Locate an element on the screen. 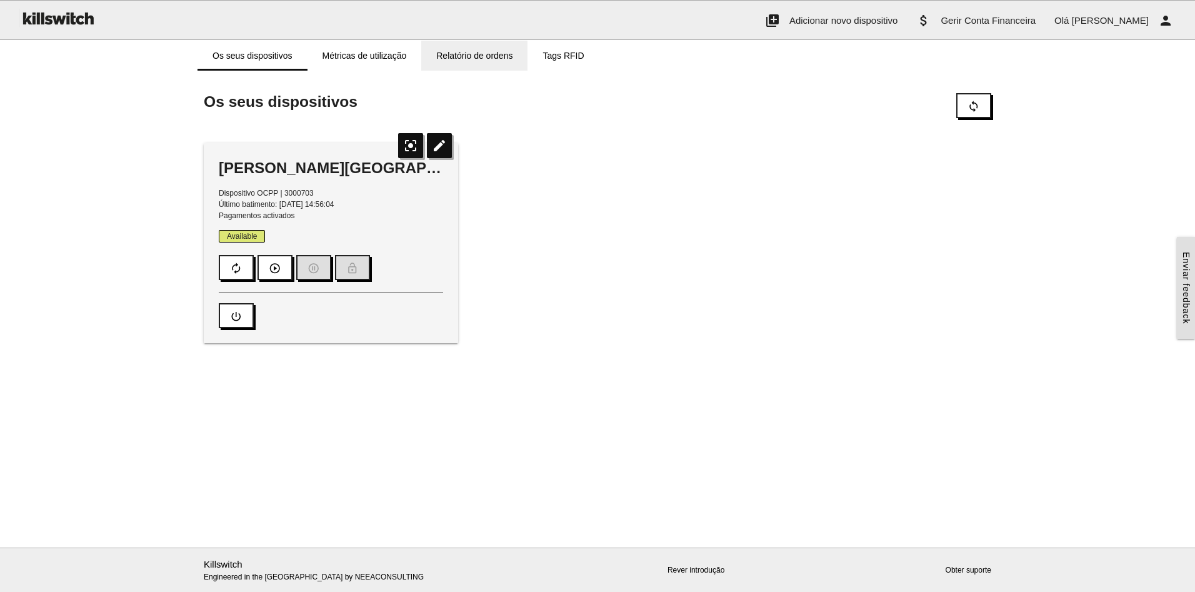 The width and height of the screenshot is (1195, 592). a: Obter suporte is located at coordinates (968, 570).